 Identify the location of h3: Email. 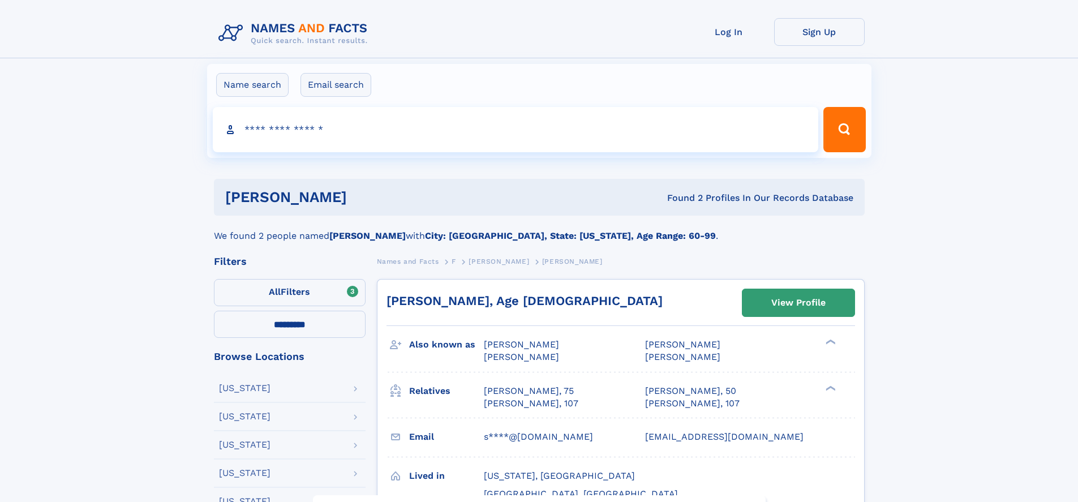
(446, 437).